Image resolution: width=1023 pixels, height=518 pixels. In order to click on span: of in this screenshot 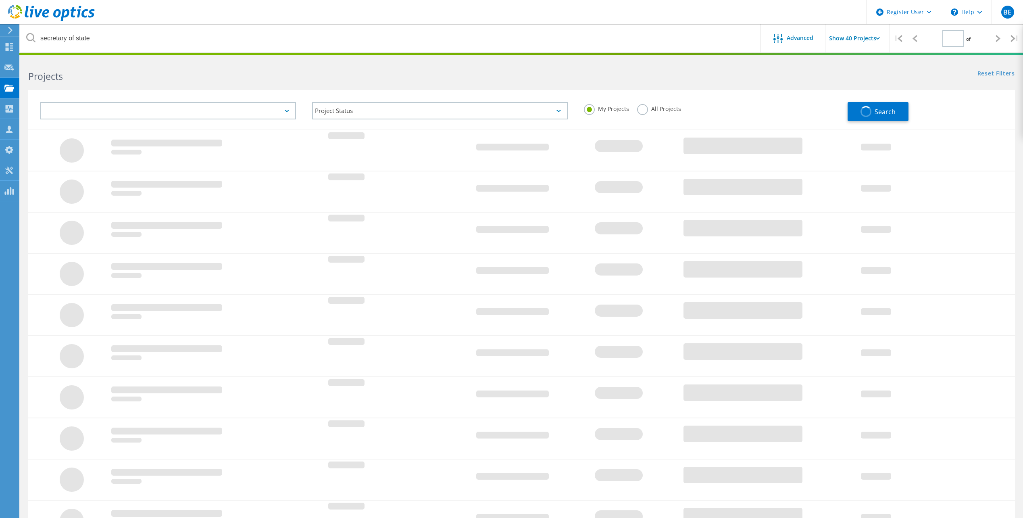, I will do `click(968, 39)`.